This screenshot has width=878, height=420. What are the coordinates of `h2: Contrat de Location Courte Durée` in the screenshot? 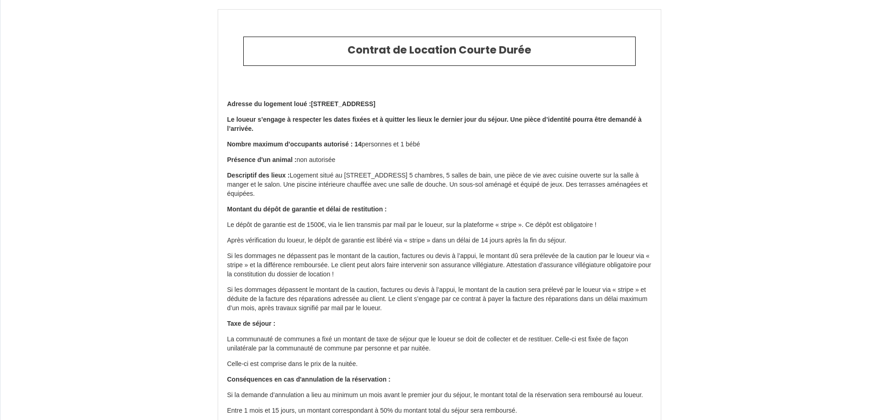 It's located at (440, 50).